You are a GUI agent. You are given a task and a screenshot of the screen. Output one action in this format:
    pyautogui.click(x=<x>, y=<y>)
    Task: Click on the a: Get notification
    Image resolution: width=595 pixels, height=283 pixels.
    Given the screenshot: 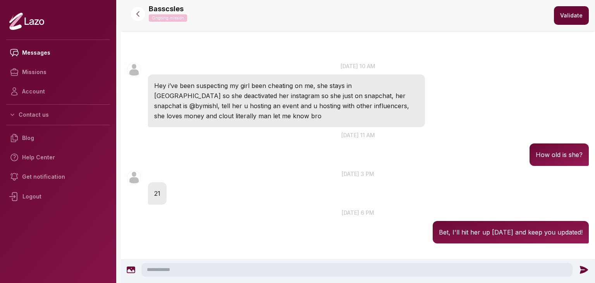 What is the action you would take?
    pyautogui.click(x=58, y=177)
    